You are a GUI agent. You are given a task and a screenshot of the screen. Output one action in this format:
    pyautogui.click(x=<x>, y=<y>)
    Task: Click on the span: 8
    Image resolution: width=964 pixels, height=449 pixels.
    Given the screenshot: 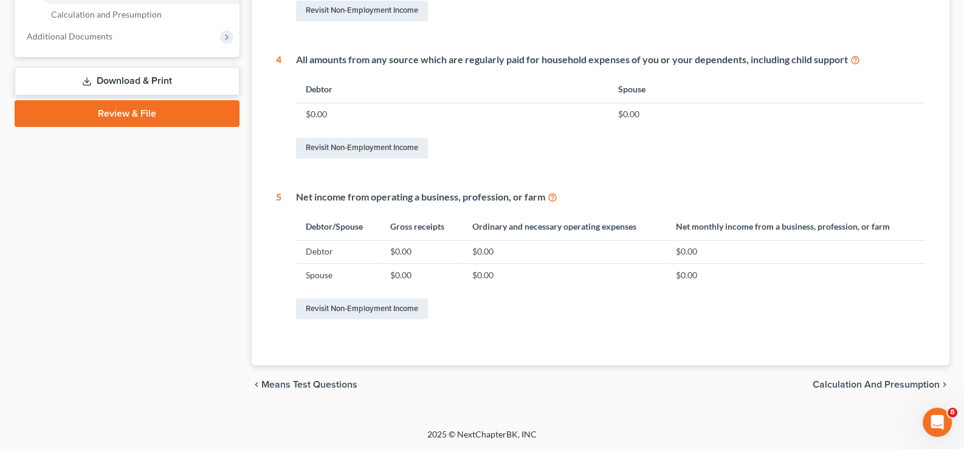 What is the action you would take?
    pyautogui.click(x=952, y=413)
    